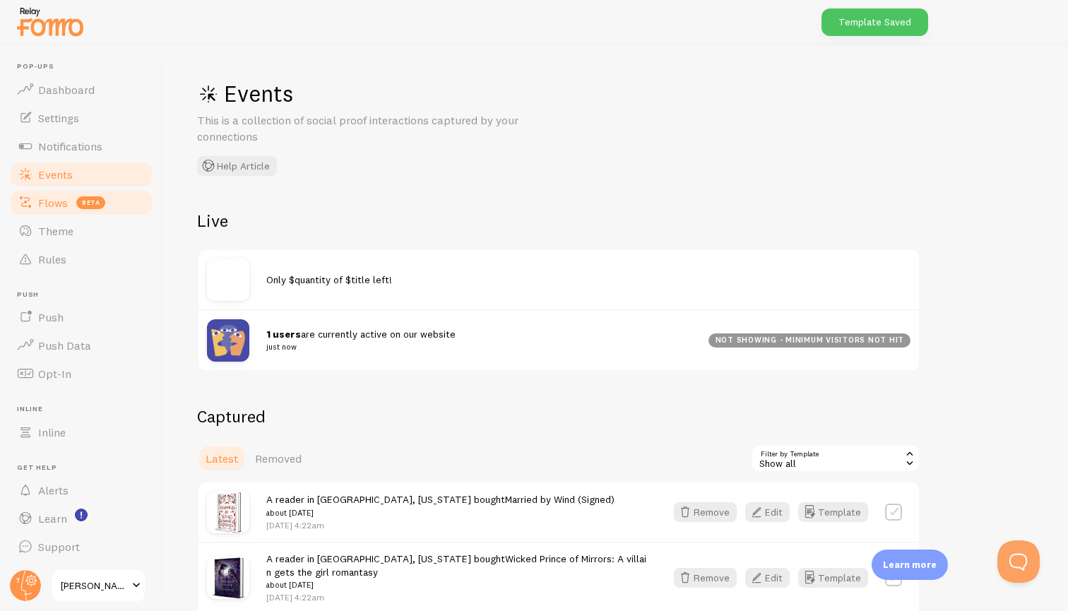 The width and height of the screenshot is (1068, 611). I want to click on span: Get Help, so click(85, 468).